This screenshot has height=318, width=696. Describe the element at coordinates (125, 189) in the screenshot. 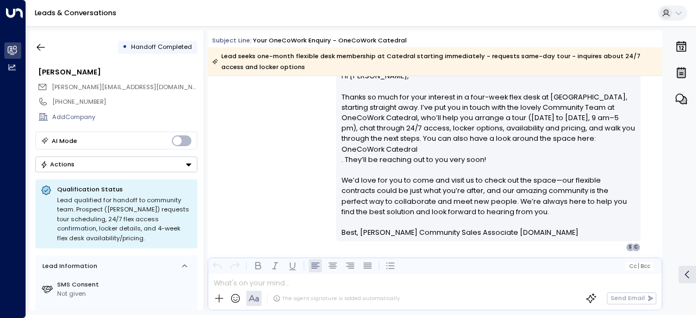

I see `p: Qualification Status` at that location.